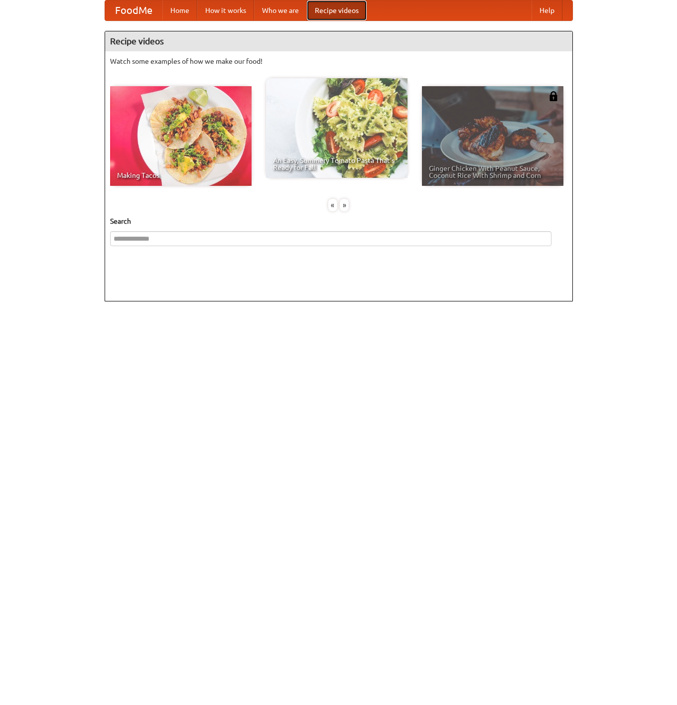  I want to click on a: Who we are, so click(281, 10).